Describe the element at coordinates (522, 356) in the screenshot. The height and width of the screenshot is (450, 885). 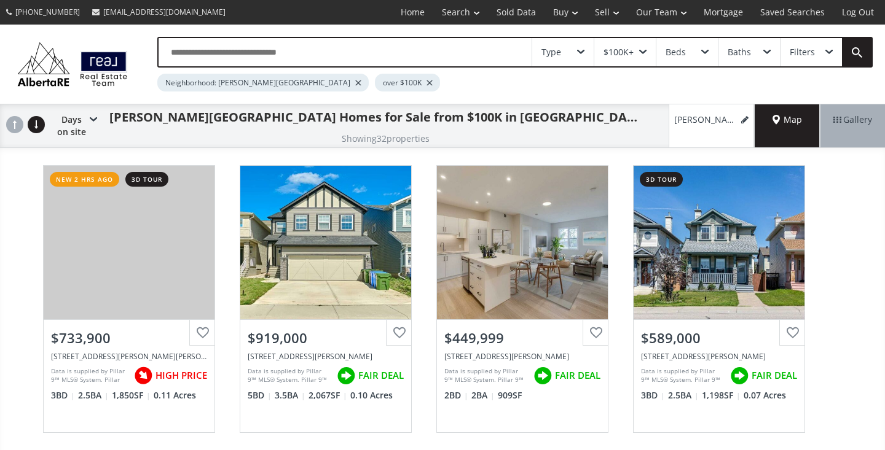
I see `div: 81 Arbour Lake View NW #1112, Calgary, AB T3G 0H4` at that location.